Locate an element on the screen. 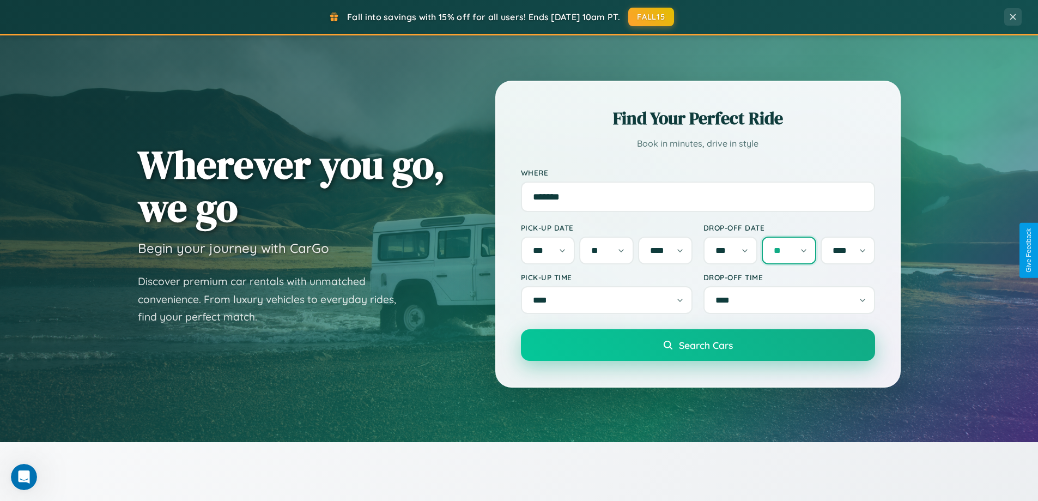 This screenshot has width=1038, height=501. span: Search Cars is located at coordinates (706, 345).